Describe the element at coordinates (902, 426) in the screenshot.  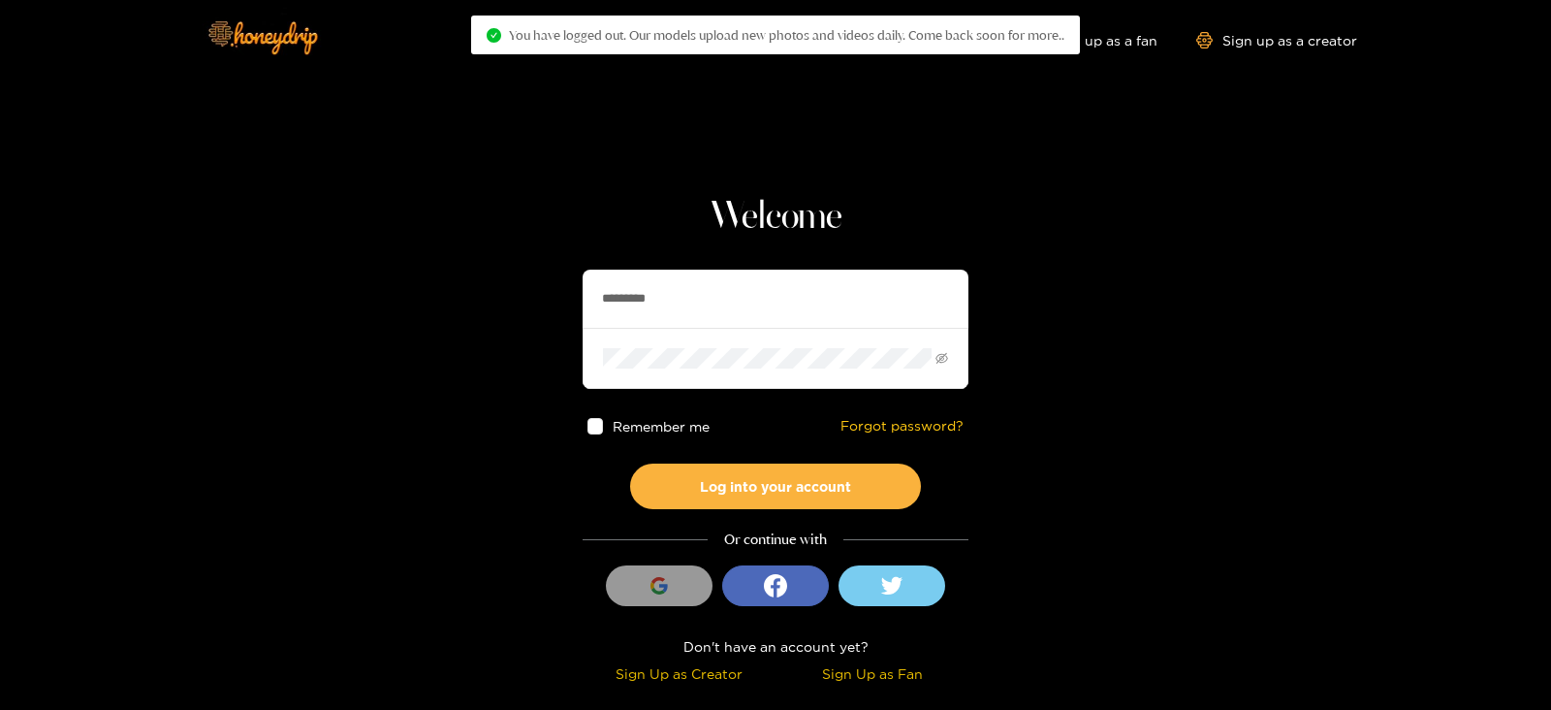
I see `a: Forgot password?` at that location.